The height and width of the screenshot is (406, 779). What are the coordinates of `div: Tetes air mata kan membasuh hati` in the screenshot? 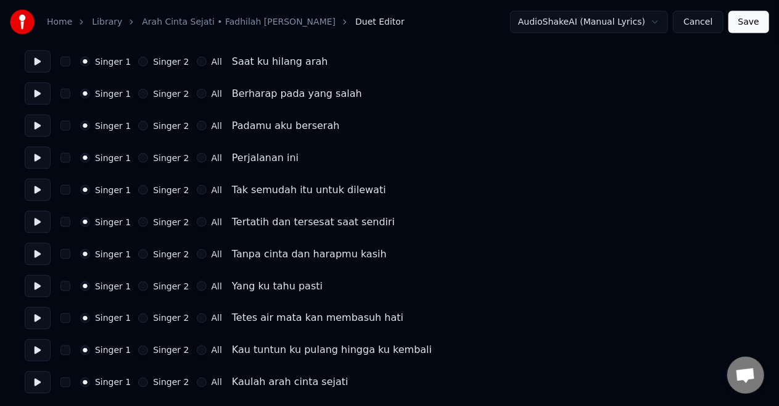 It's located at (318, 318).